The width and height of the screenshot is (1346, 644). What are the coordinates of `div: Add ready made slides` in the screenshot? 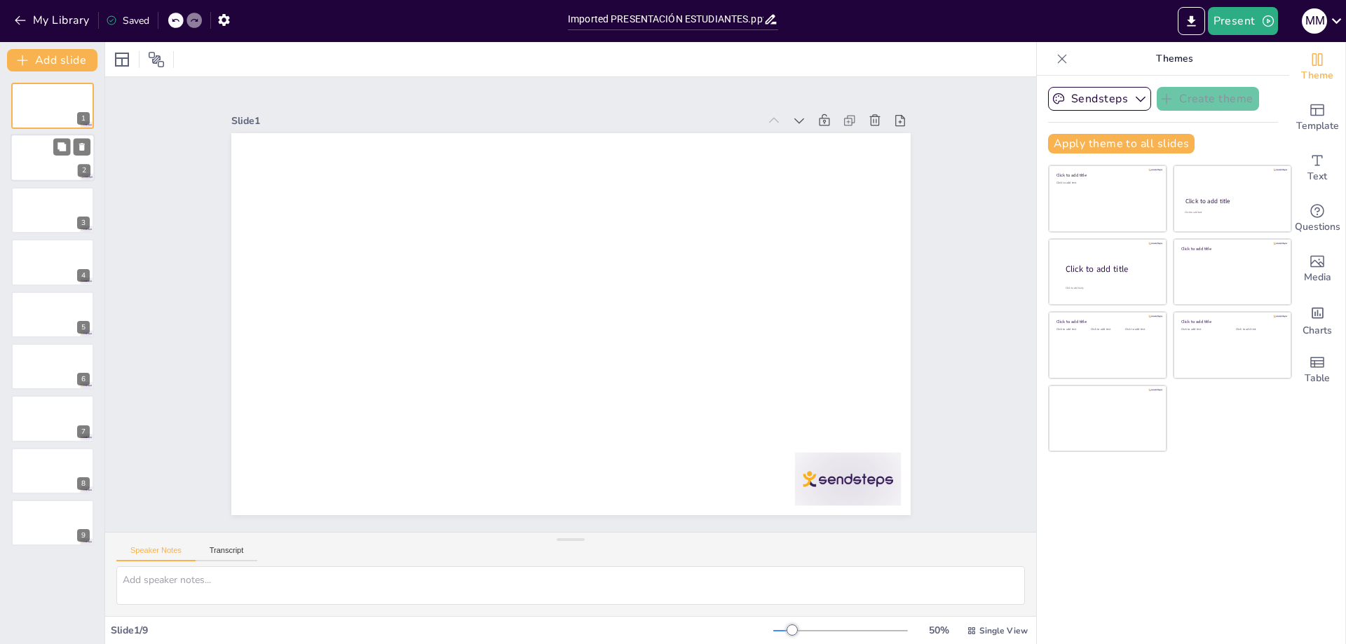 It's located at (1318, 118).